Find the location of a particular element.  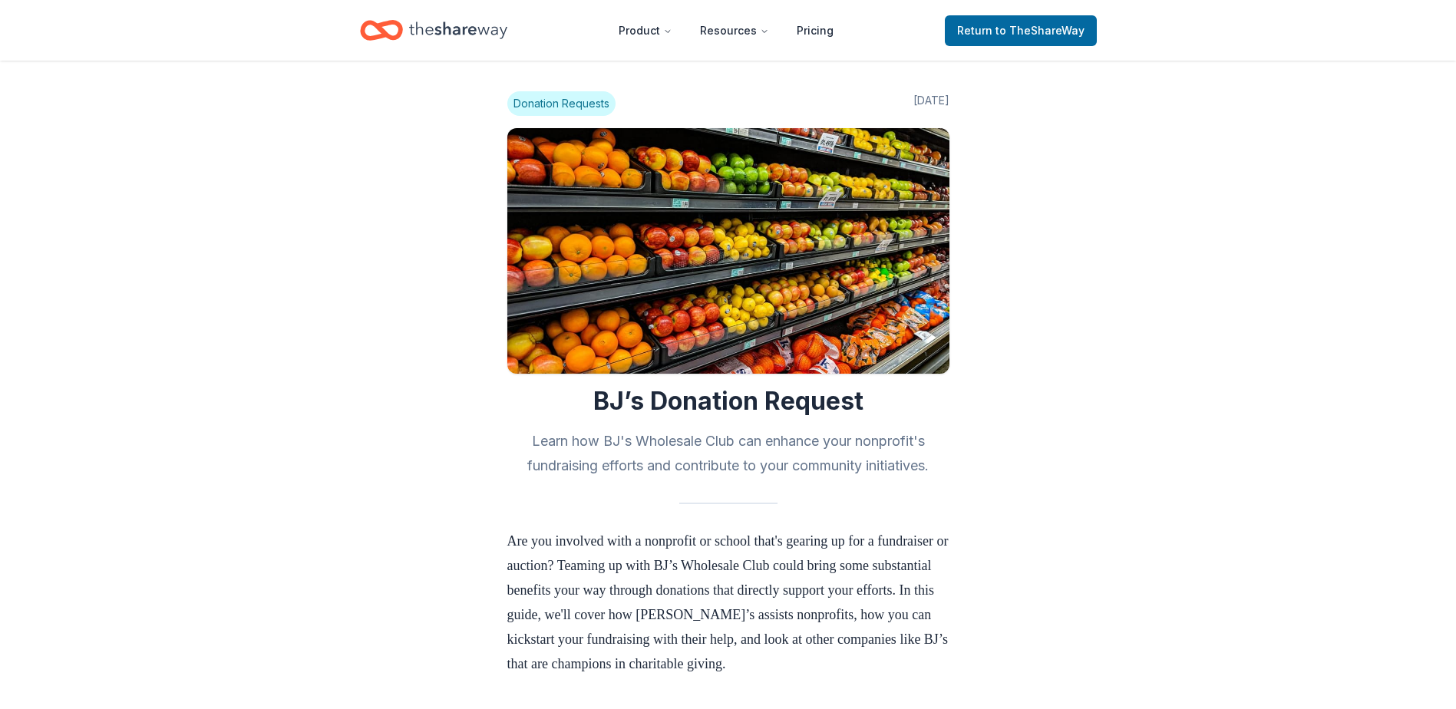

img: Image for BJ’s Donation Request is located at coordinates (728, 251).